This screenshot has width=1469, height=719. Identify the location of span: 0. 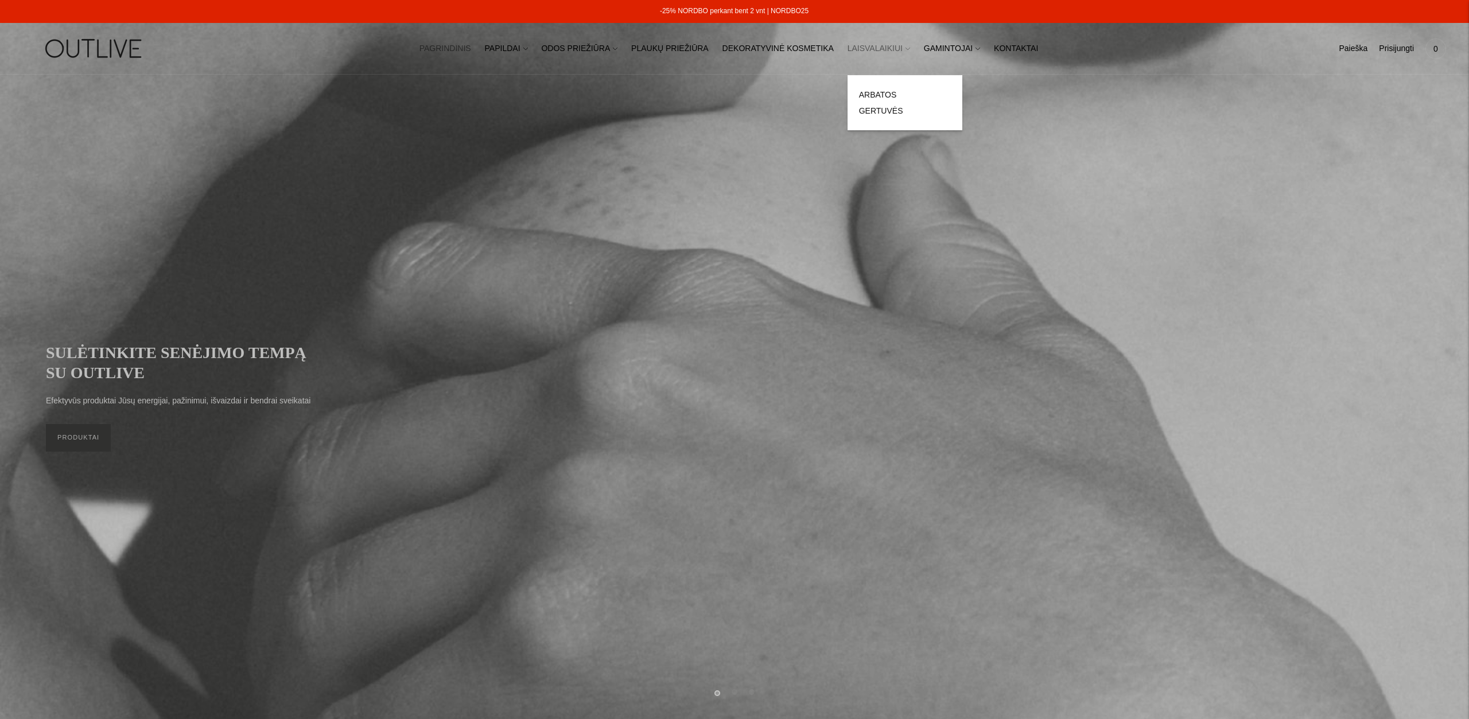
(1436, 49).